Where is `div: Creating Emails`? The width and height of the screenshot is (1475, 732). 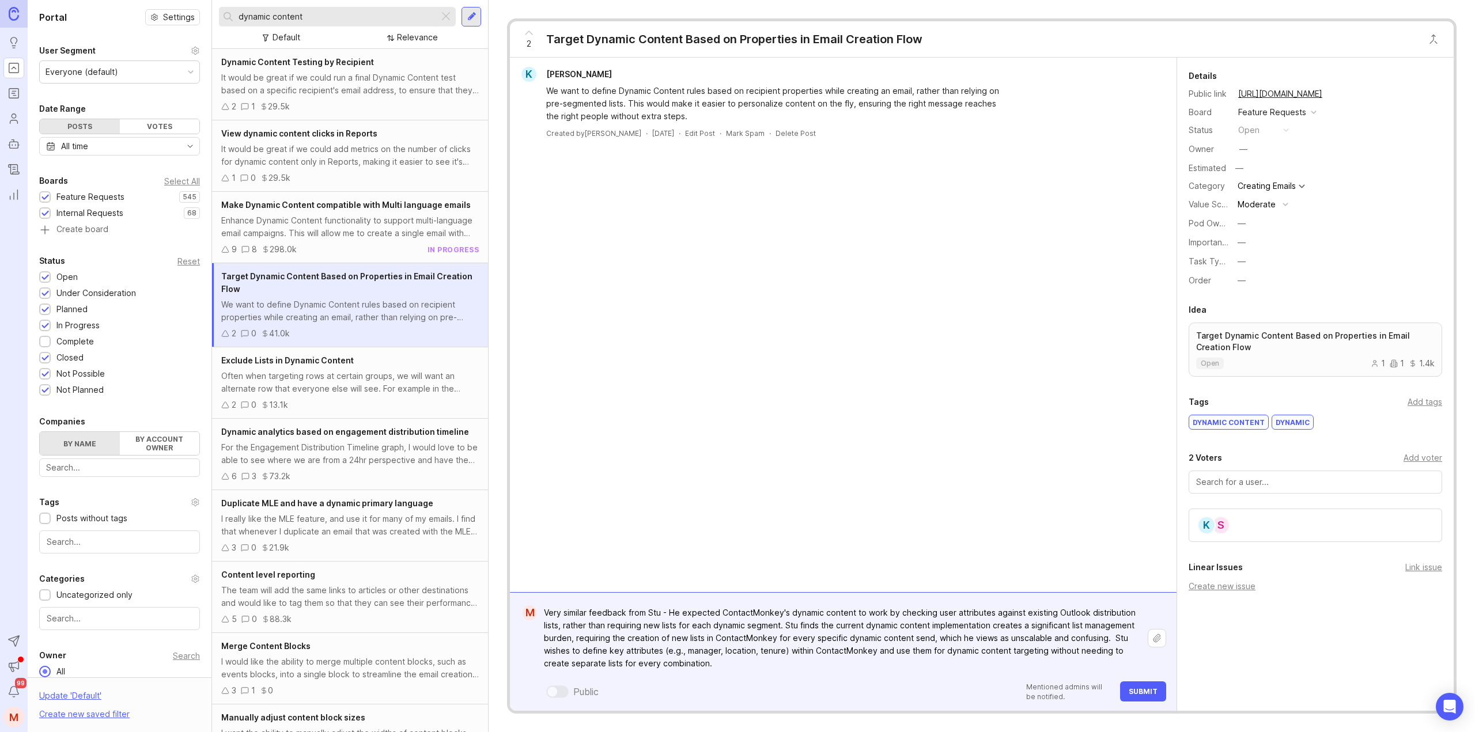 div: Creating Emails is located at coordinates (1266, 186).